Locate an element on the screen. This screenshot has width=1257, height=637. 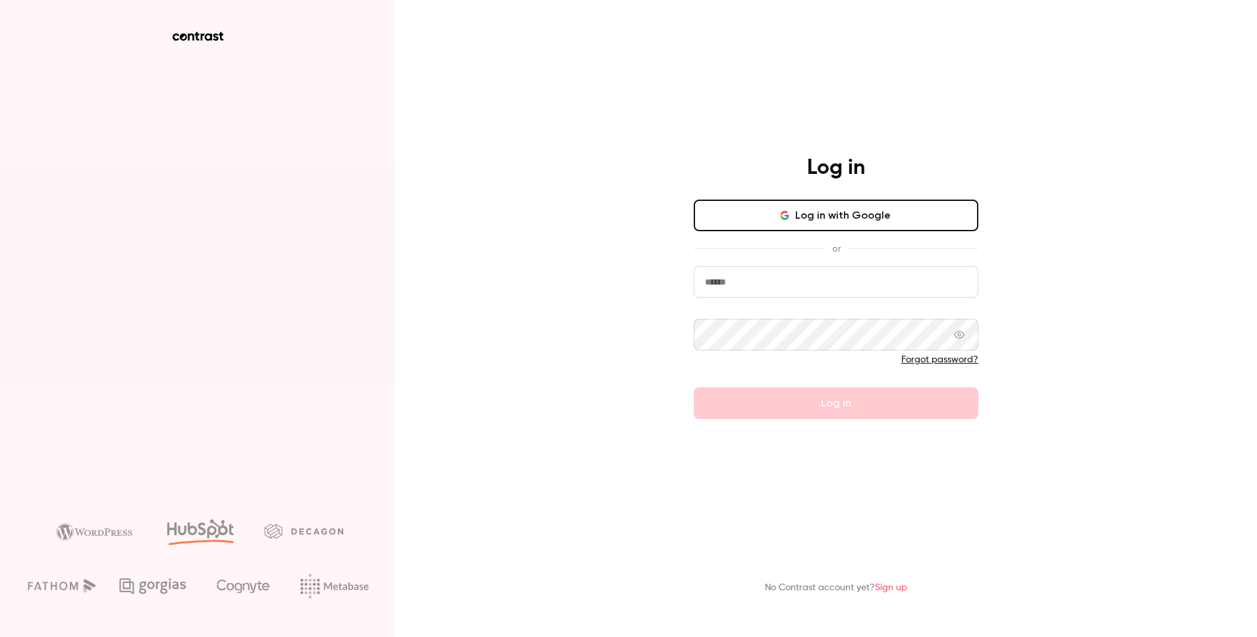
h4: Log in is located at coordinates (836, 168).